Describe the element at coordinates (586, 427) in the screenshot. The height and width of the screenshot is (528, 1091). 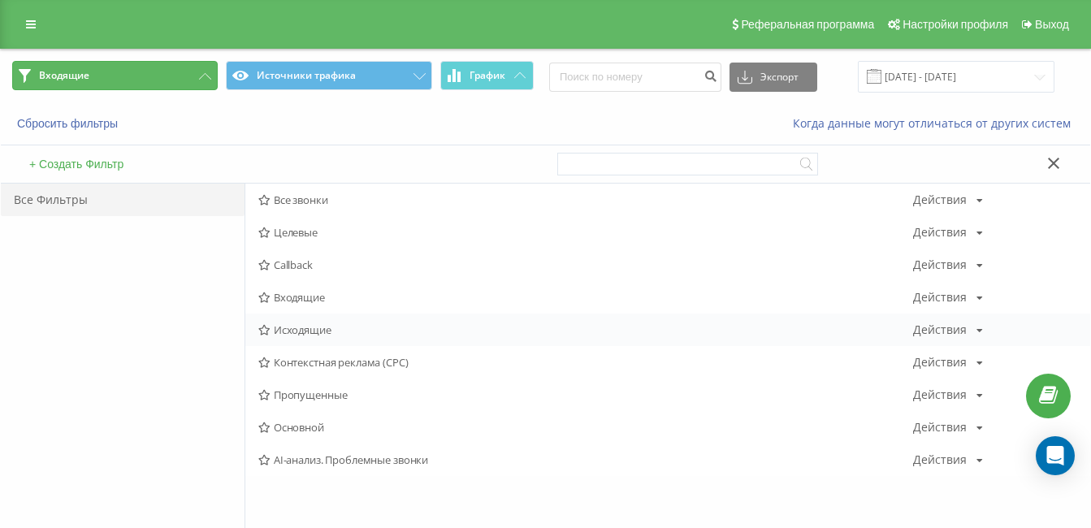
I see `span: Основной` at that location.